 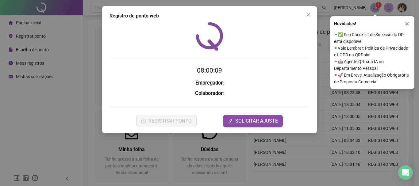 What do you see at coordinates (372, 52) in the screenshot?
I see `span: ⚬ Vale Lembrar: Política de Privacidade e LGPD na QRPoint` at bounding box center [372, 52].